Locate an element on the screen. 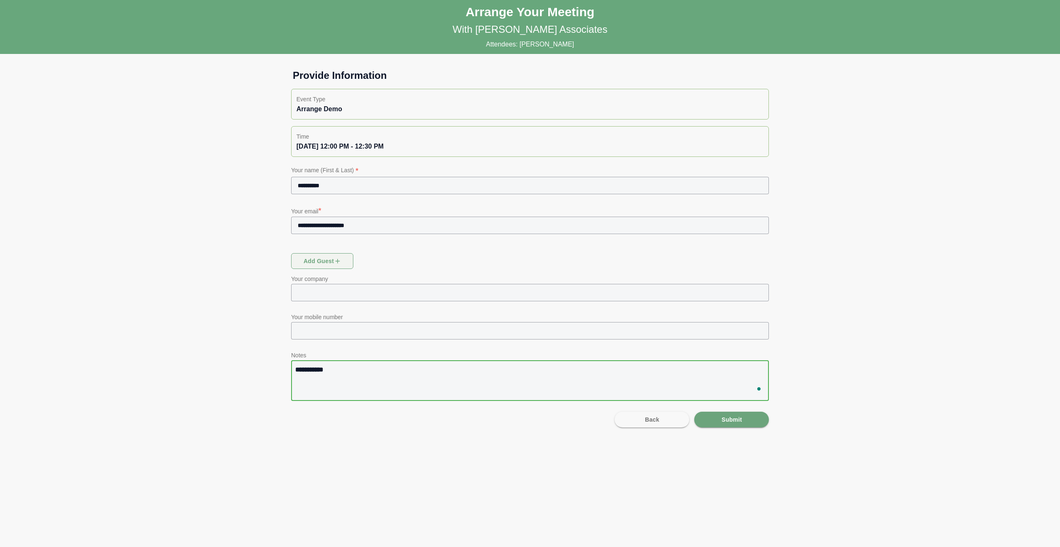 This screenshot has height=547, width=1060. span: Back is located at coordinates (652, 419).